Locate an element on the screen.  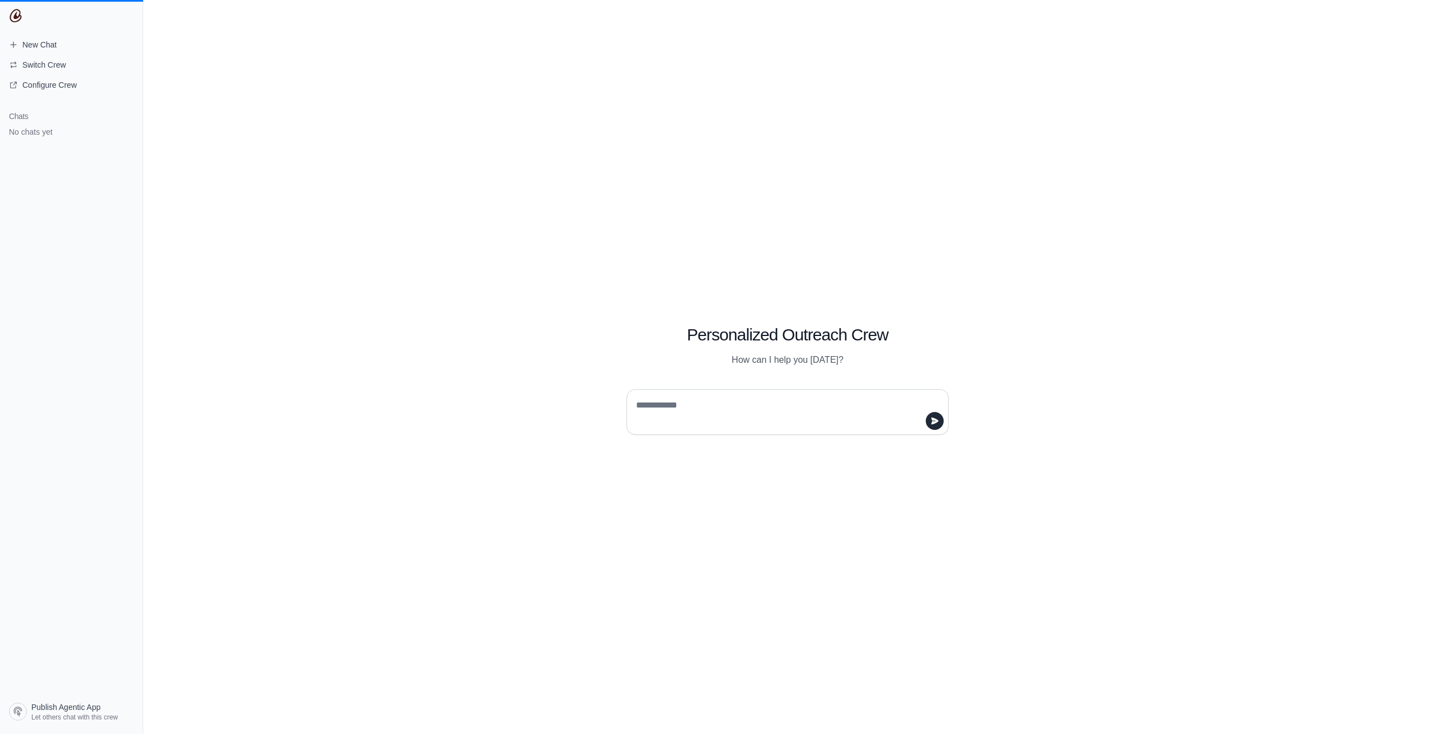
button: Switch Crew is located at coordinates (71, 65).